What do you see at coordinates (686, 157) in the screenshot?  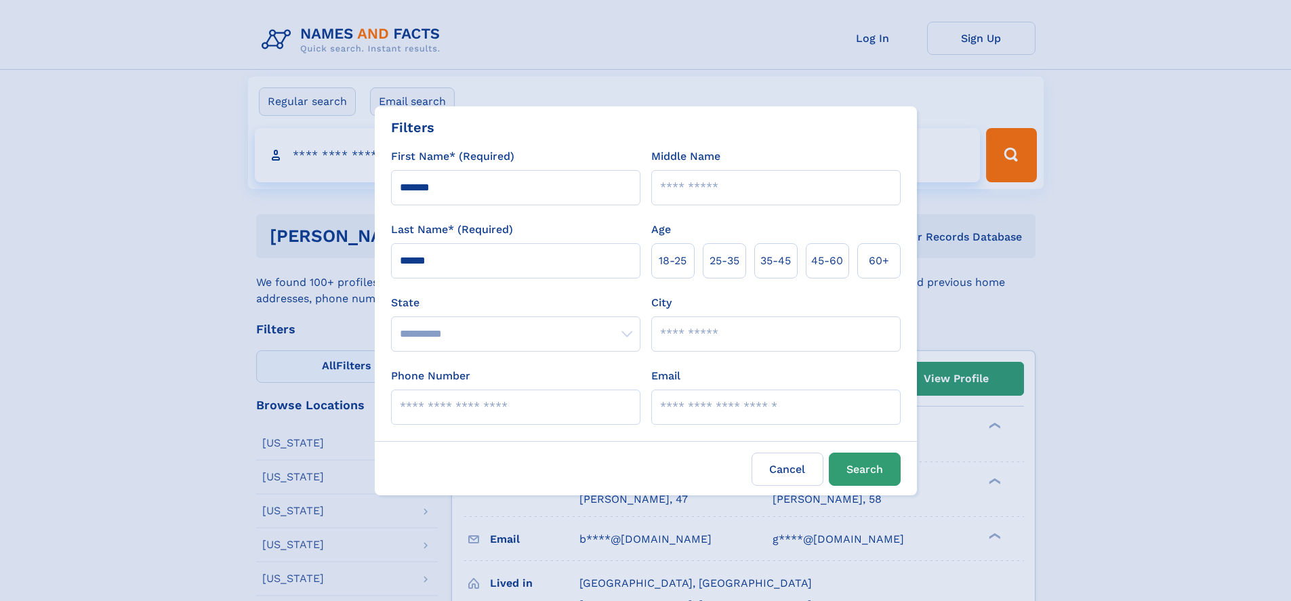 I see `label: Middle Name` at bounding box center [686, 157].